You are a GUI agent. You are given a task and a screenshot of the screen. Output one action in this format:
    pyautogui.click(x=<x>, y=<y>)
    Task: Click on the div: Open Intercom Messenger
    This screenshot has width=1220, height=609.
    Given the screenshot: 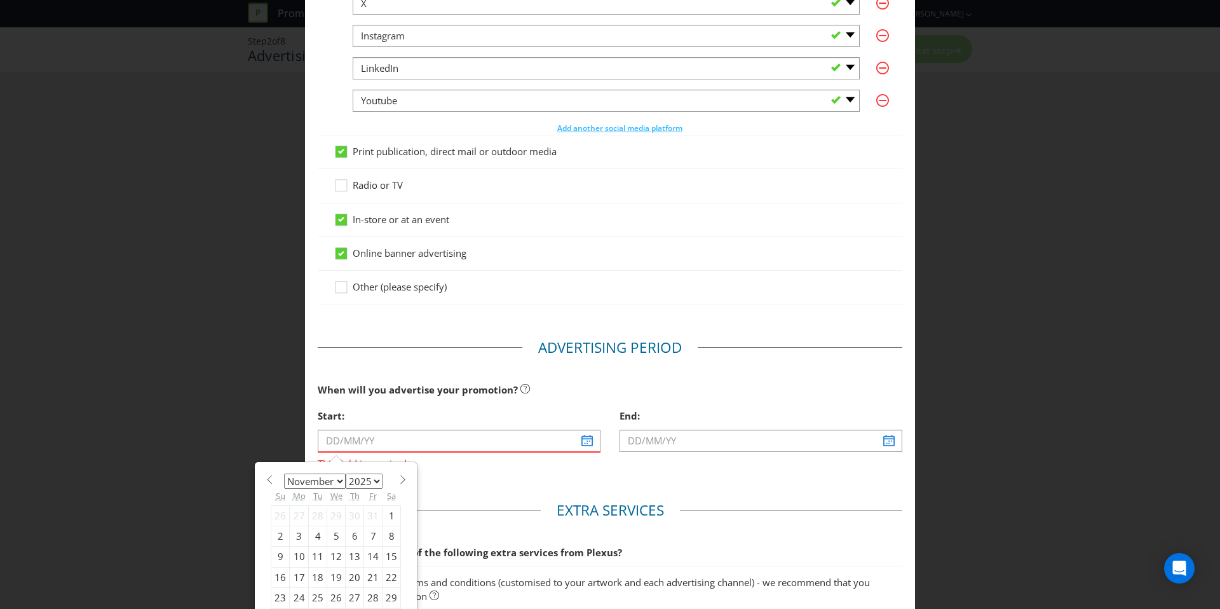 What is the action you would take?
    pyautogui.click(x=1180, y=568)
    